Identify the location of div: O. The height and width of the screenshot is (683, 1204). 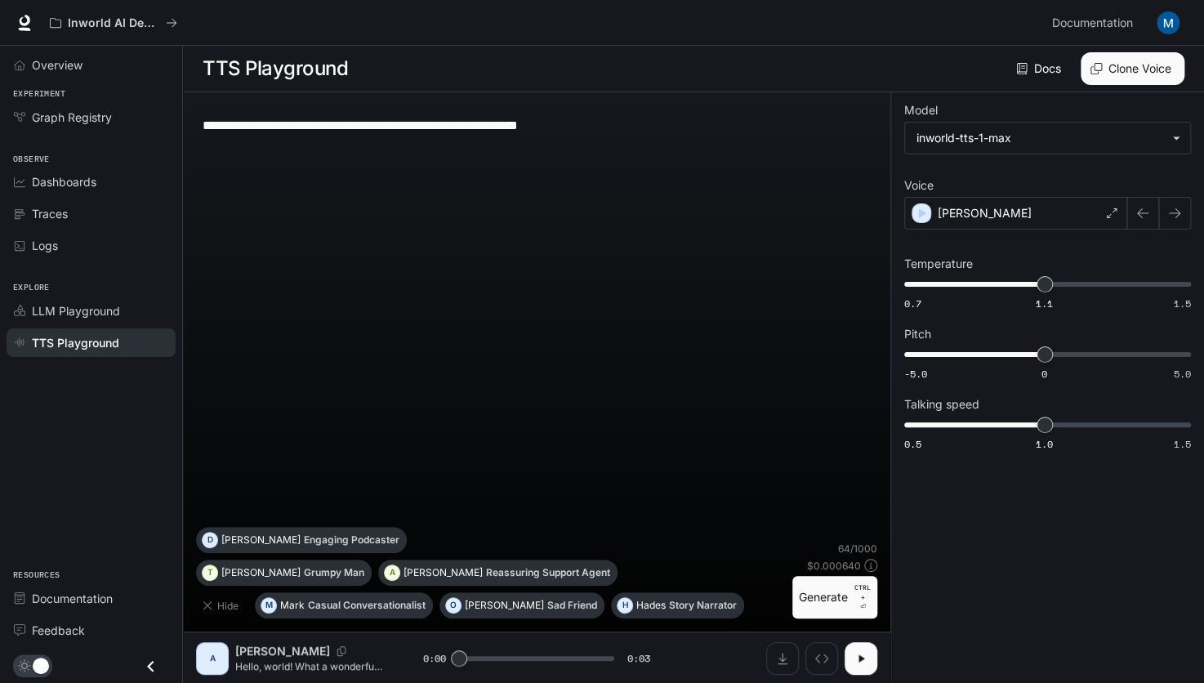
(454, 605).